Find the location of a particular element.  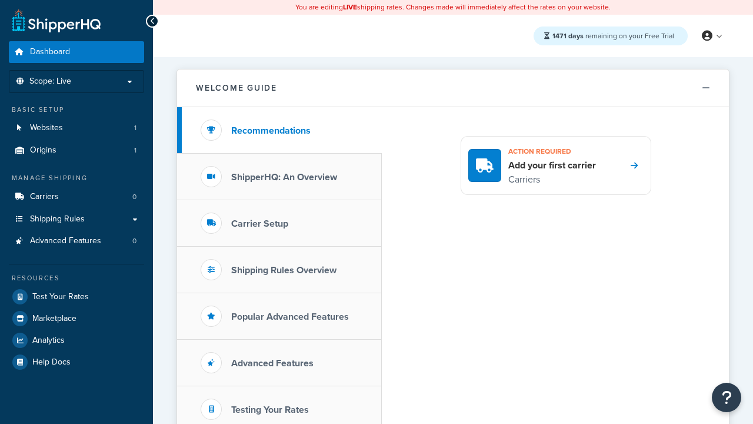

b: LIVE is located at coordinates (350, 7).